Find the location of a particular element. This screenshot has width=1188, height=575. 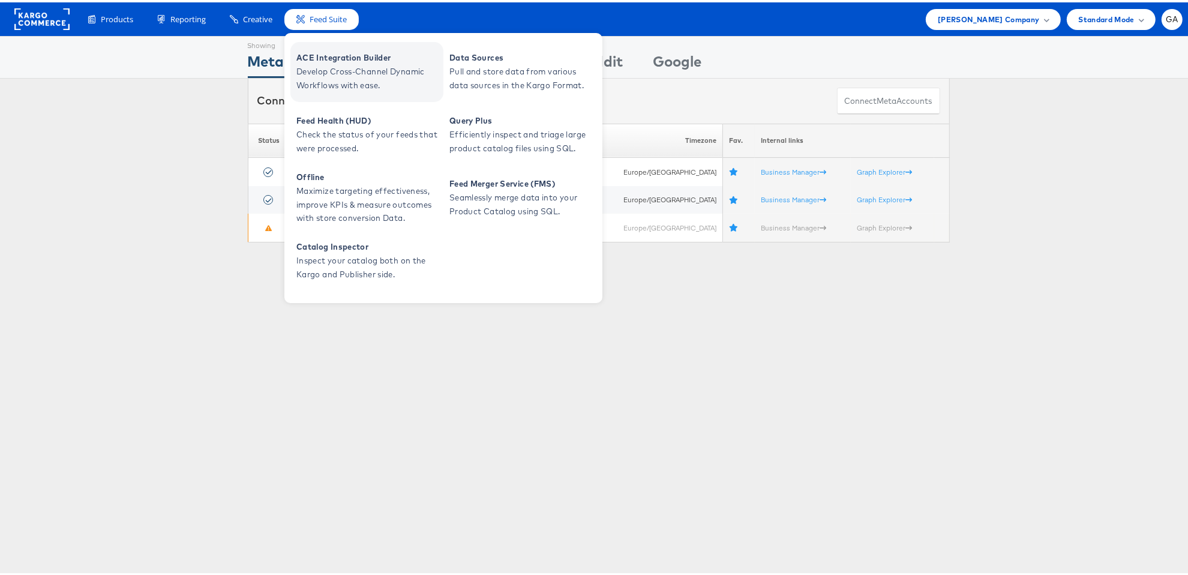

span: Standard Mode is located at coordinates (1107, 17).